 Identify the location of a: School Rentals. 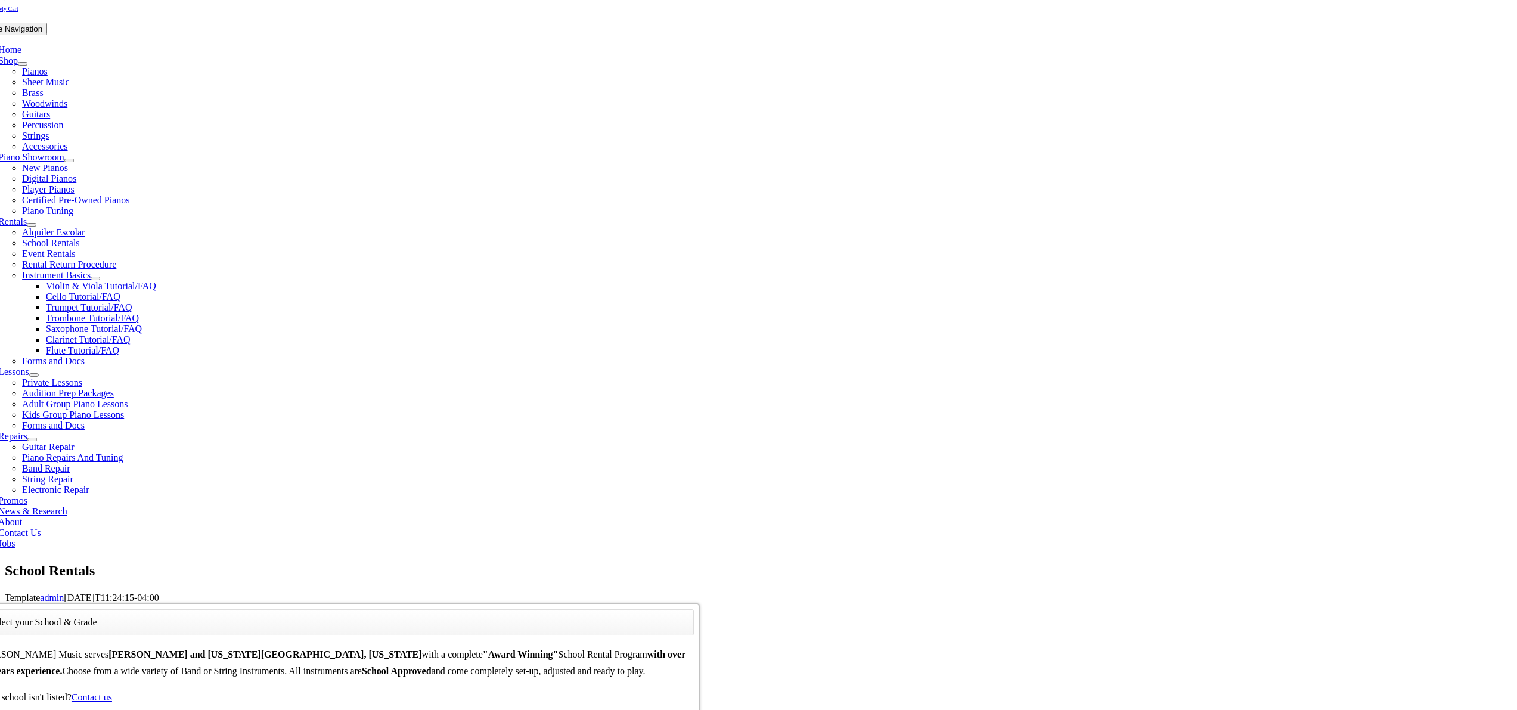
(51, 243).